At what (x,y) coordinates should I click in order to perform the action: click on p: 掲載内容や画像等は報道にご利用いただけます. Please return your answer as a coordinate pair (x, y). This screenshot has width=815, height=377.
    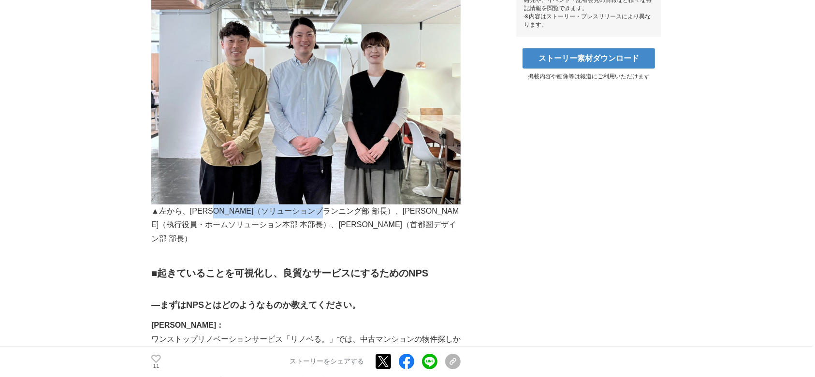
    Looking at the image, I should click on (589, 76).